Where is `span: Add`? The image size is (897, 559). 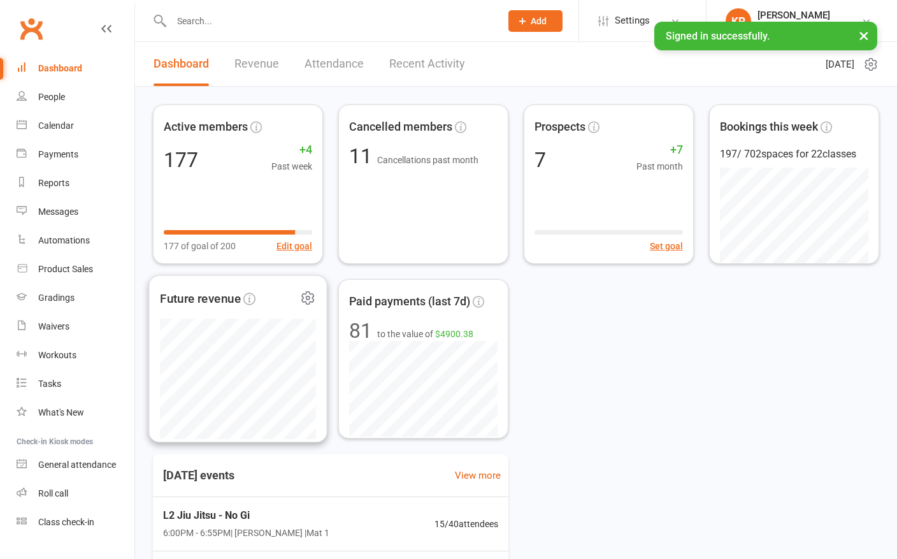
span: Add is located at coordinates (538, 21).